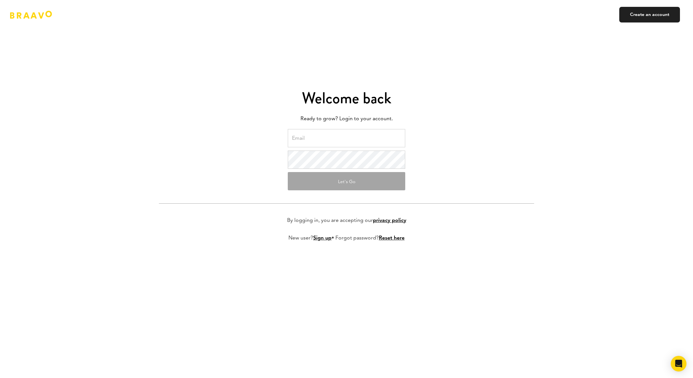 The image size is (693, 378). I want to click on span: Welcome back, so click(347, 98).